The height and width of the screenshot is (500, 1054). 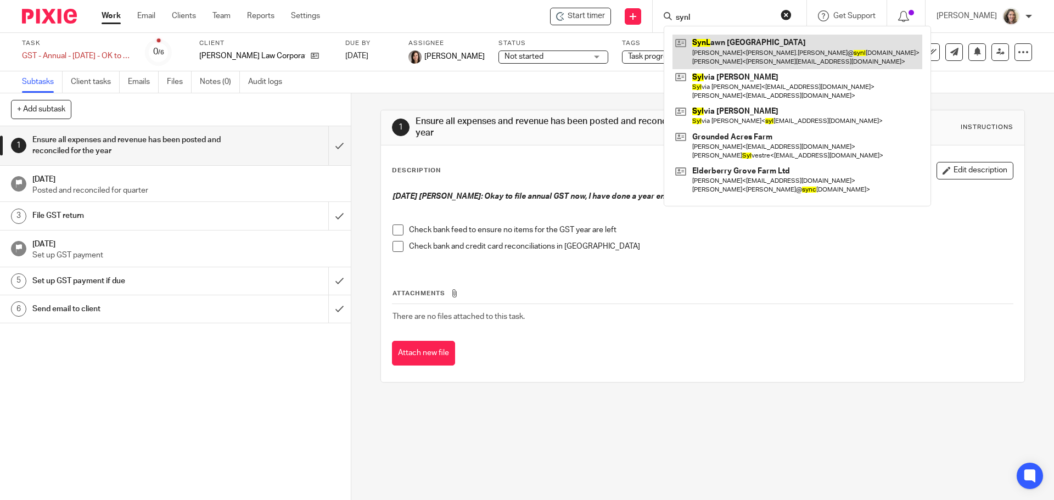 I want to click on div: Kandola Law Corporation - GST - Annual - June 2025, so click(x=580, y=16).